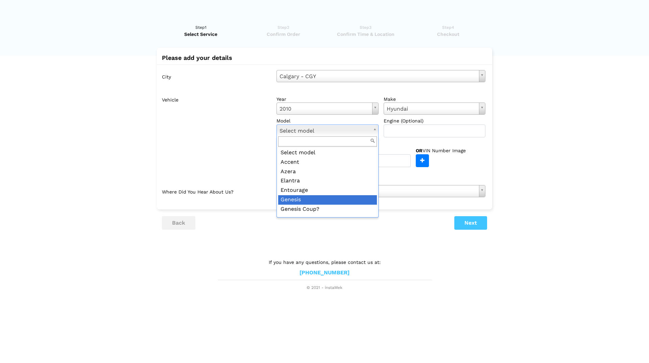 The image size is (649, 363). What do you see at coordinates (328, 209) in the screenshot?
I see `div: Genesis Coup?` at bounding box center [328, 209].